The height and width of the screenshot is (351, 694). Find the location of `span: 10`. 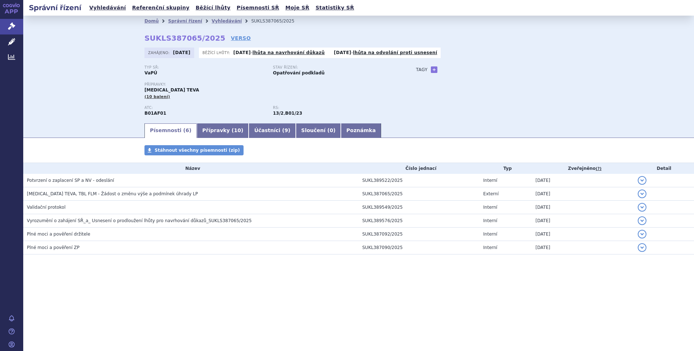

span: 10 is located at coordinates (237, 130).